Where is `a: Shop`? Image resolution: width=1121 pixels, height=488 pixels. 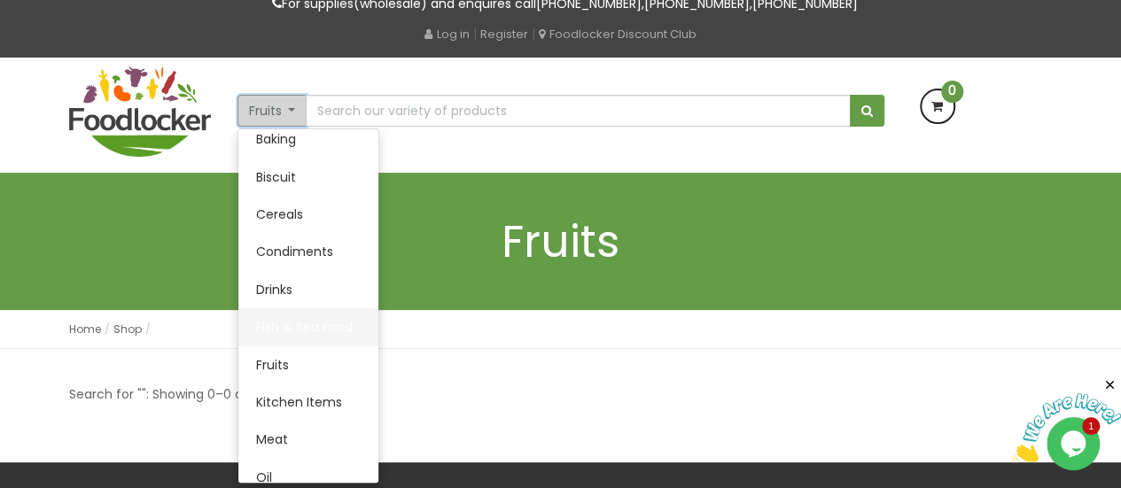
a: Shop is located at coordinates (128, 329).